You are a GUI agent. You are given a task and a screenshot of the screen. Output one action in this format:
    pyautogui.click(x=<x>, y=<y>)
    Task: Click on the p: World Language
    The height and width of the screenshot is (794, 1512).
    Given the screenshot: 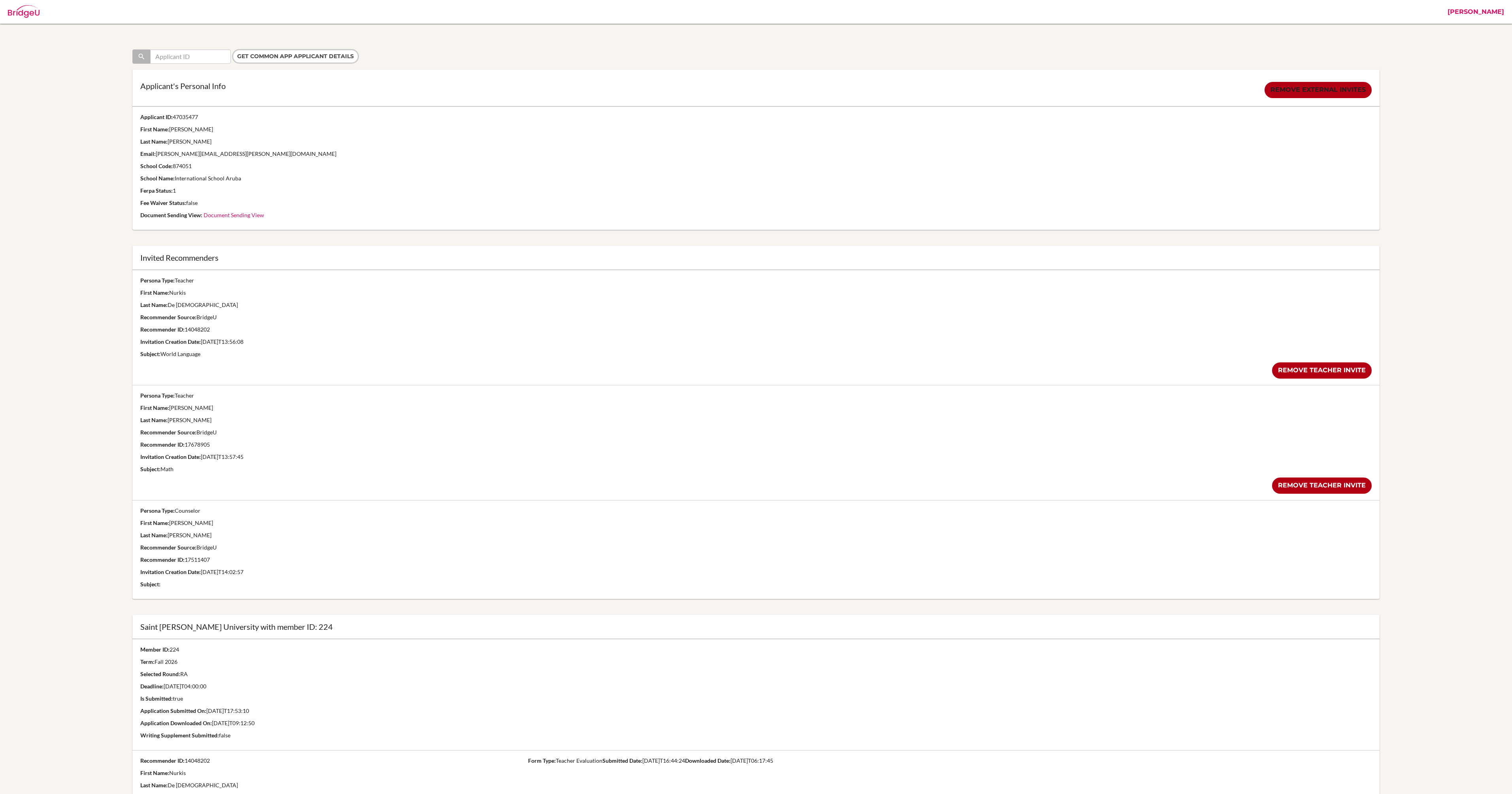 What is the action you would take?
    pyautogui.click(x=756, y=354)
    